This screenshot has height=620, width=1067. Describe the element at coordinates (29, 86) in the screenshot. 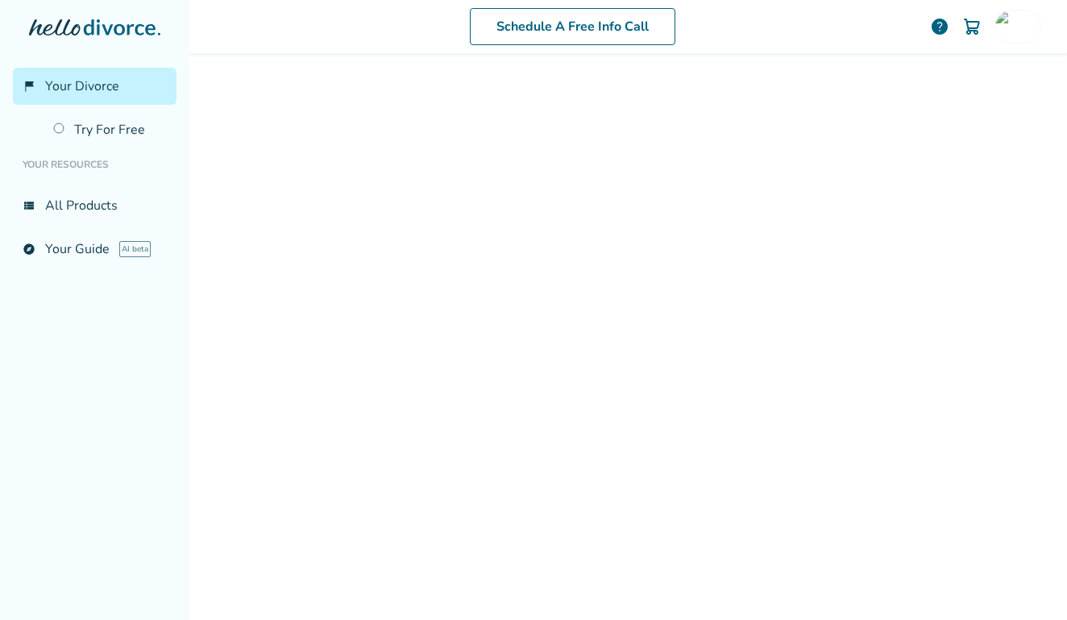

I see `span: flag_2` at that location.